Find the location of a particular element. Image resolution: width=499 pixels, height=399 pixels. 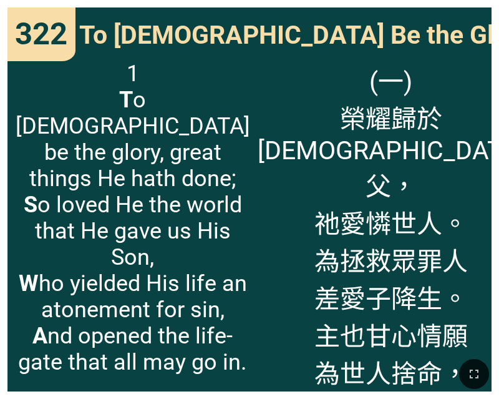

span: 322 is located at coordinates (41, 34).